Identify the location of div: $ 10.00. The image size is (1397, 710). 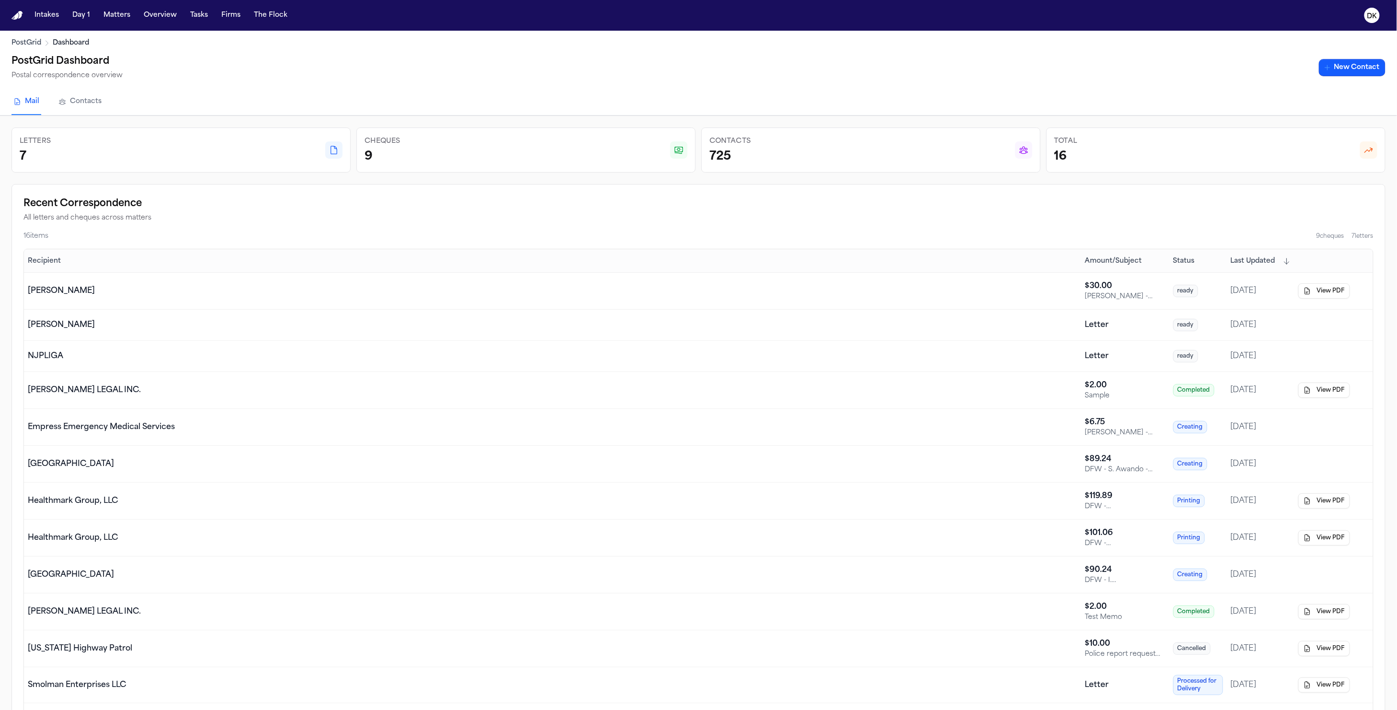
(1126, 644).